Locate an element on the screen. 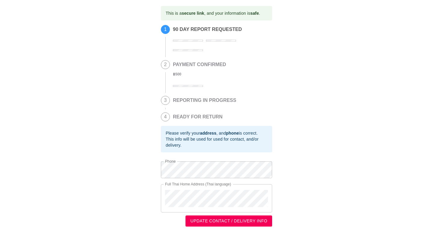 The width and height of the screenshot is (433, 244). span: 4 is located at coordinates (165, 117).